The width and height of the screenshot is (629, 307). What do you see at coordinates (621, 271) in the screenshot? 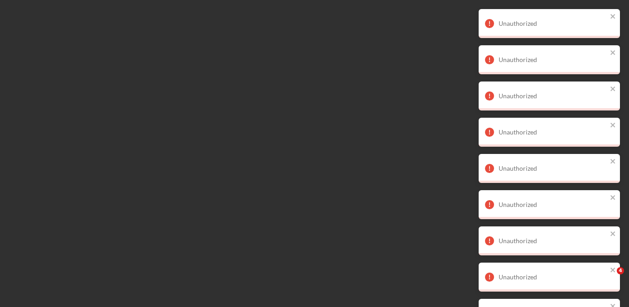
I see `span: 4` at bounding box center [621, 271].